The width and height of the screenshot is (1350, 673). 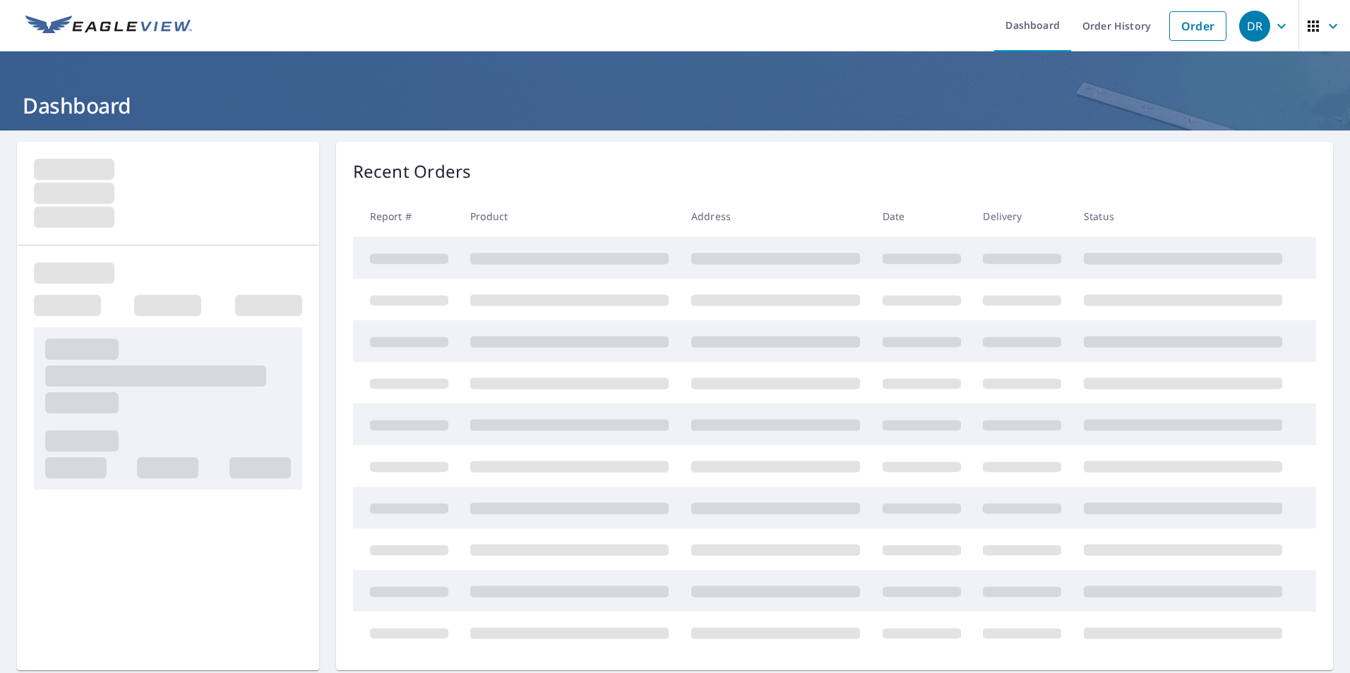 I want to click on th: Date, so click(x=921, y=216).